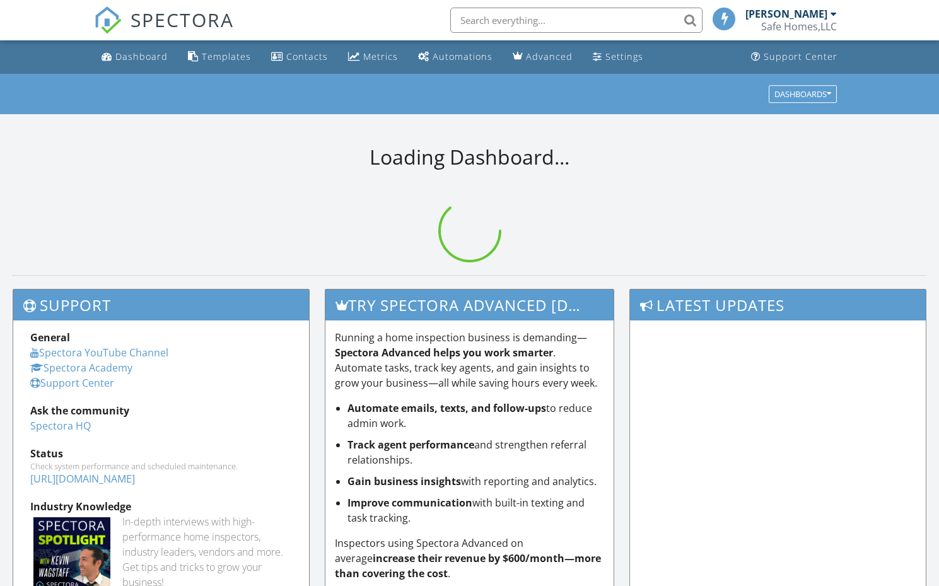  Describe the element at coordinates (410, 502) in the screenshot. I see `strong: Improve communication` at that location.